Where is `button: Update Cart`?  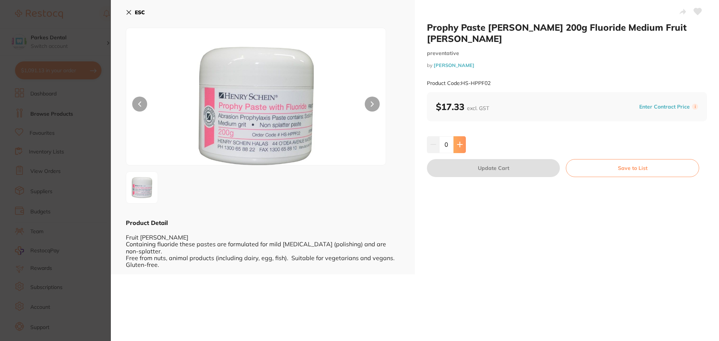
button: Update Cart is located at coordinates (493, 168).